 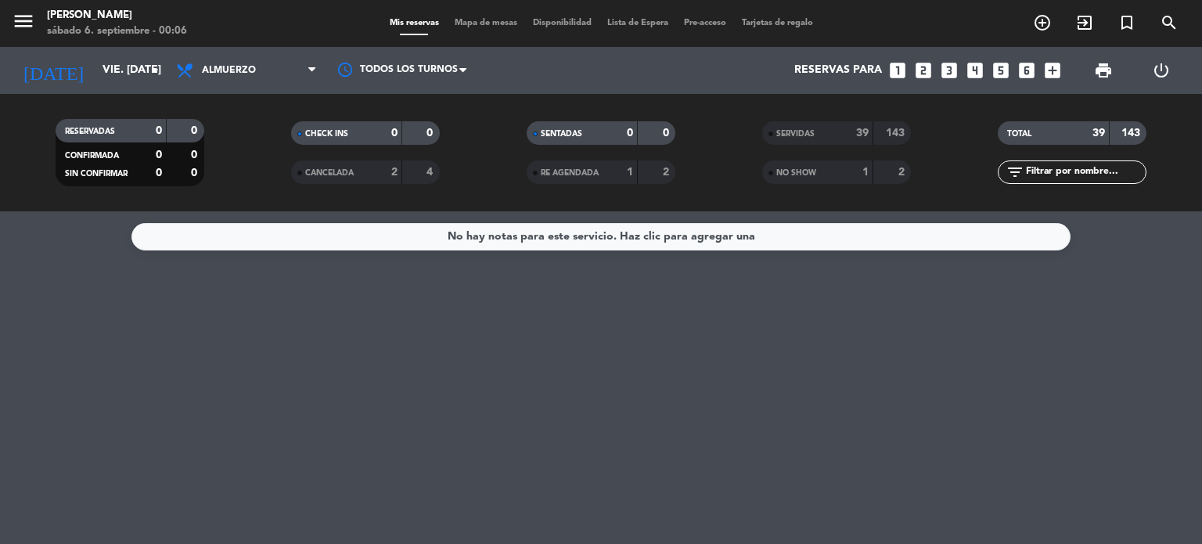 What do you see at coordinates (326, 134) in the screenshot?
I see `span: CHECK INS` at bounding box center [326, 134].